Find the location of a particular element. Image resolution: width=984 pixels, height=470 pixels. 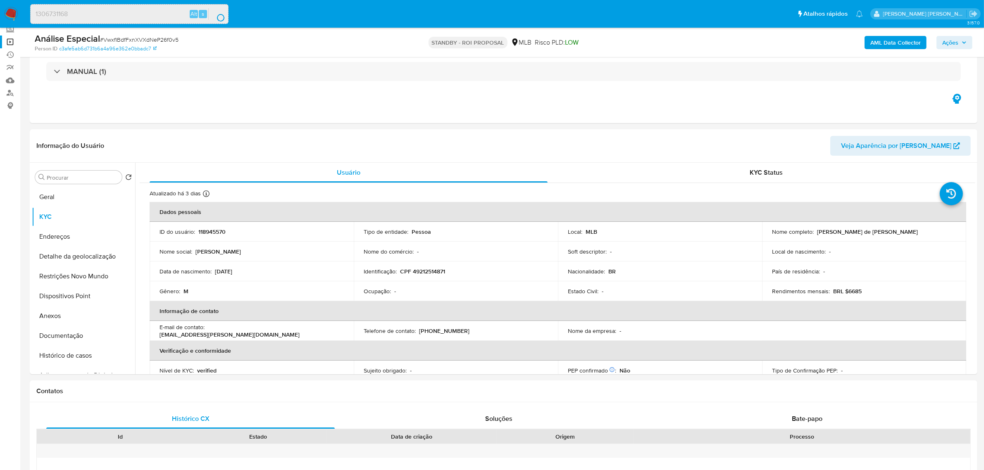

p: BRL $6685 is located at coordinates (847, 291).